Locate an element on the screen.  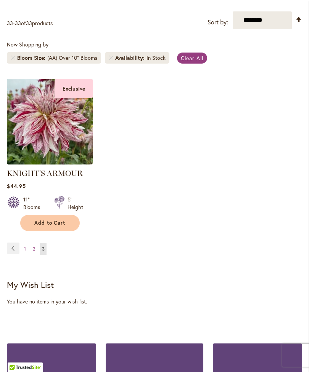
div: In Stock is located at coordinates (156, 58).